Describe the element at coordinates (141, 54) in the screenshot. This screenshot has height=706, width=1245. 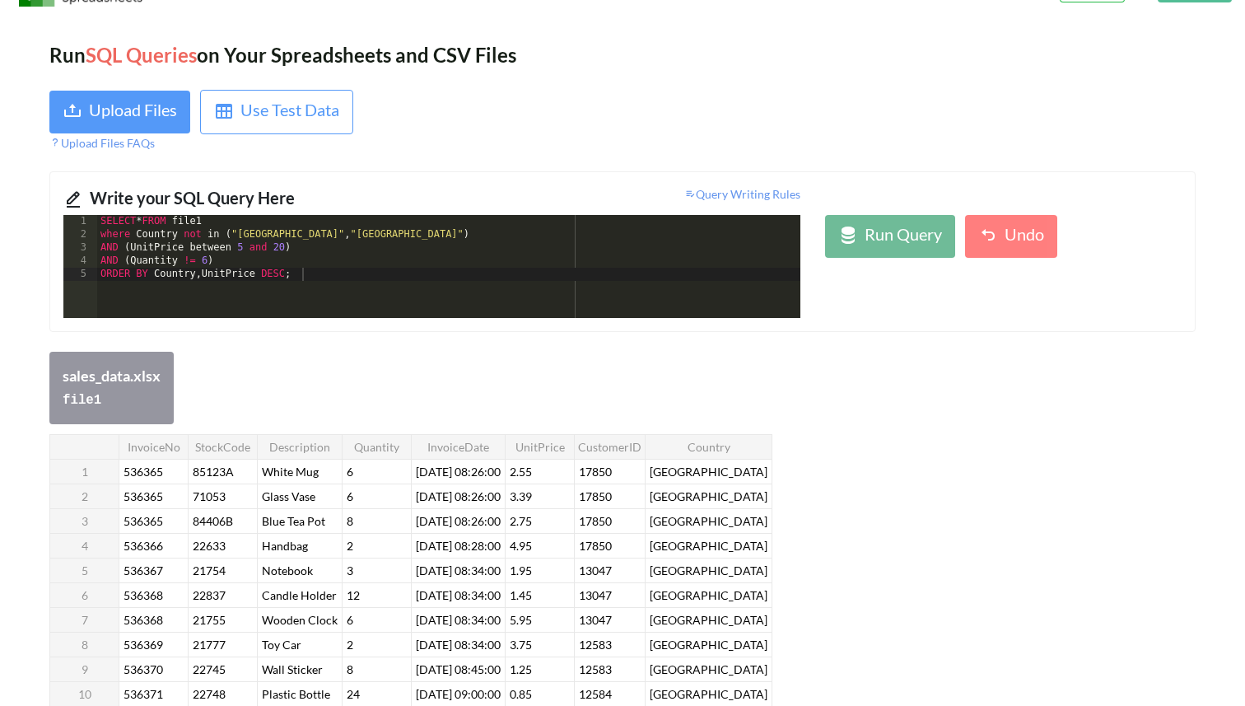
I see `span: SQL Queries` at that location.